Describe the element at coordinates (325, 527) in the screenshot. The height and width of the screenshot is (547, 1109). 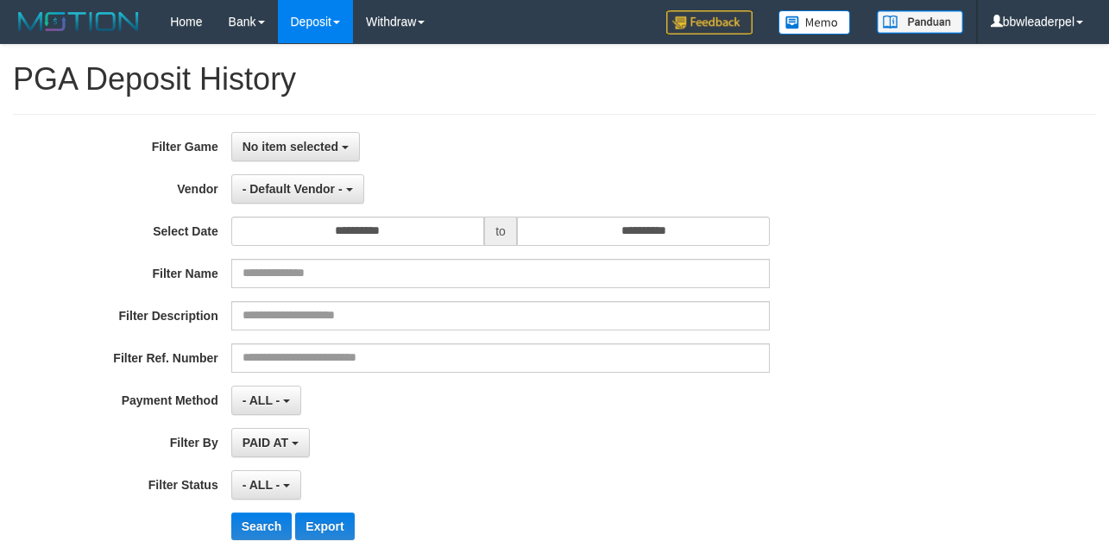
I see `button: Export` at that location.